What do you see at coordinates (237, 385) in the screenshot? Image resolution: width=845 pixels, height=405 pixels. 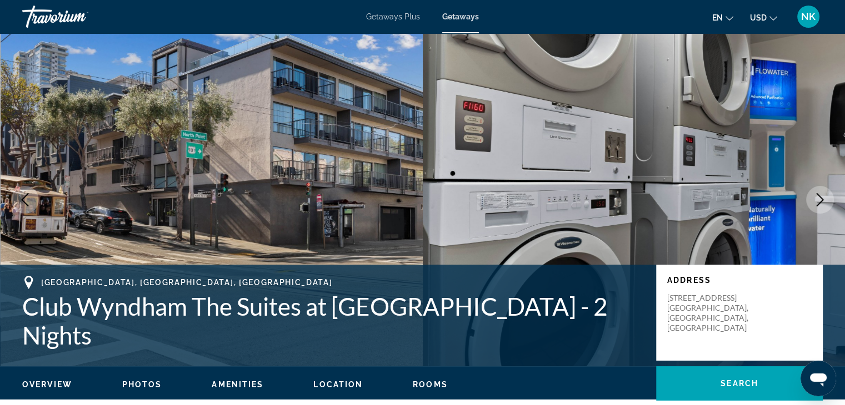 I see `button: Amenities` at bounding box center [237, 385].